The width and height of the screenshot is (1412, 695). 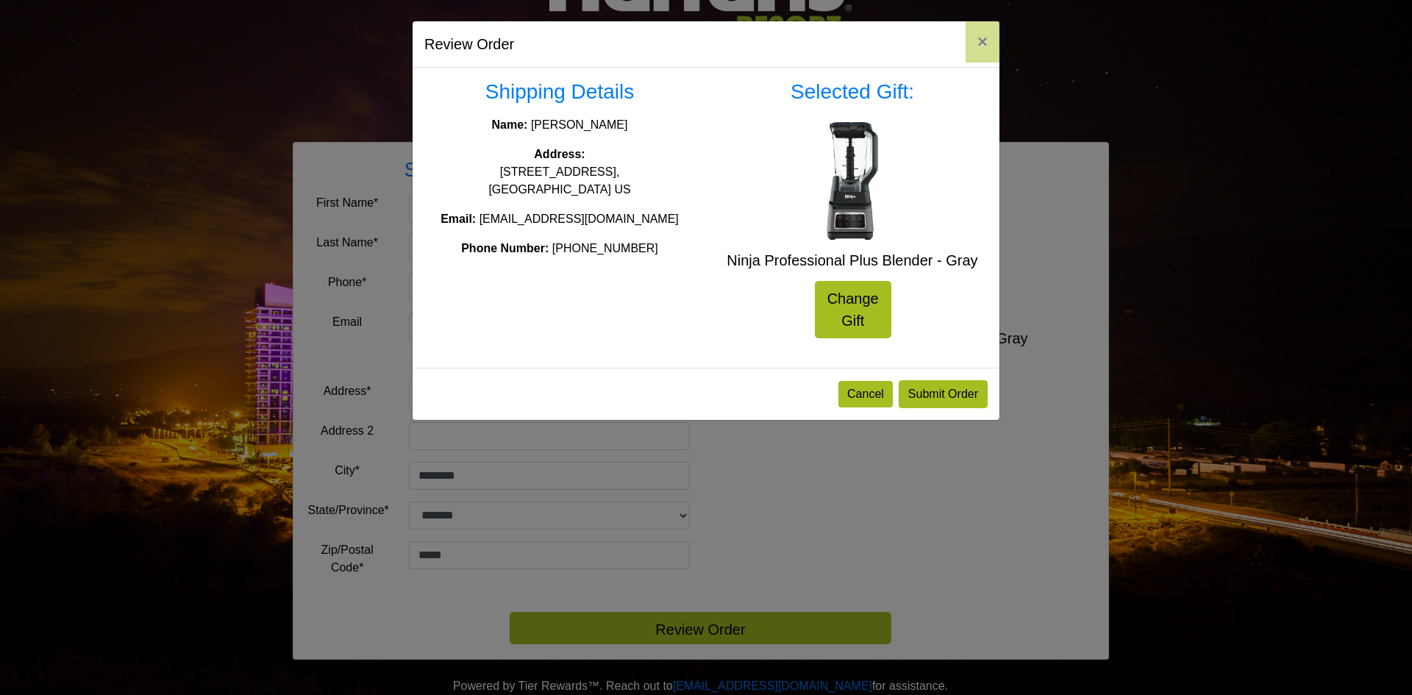 What do you see at coordinates (853, 260) in the screenshot?
I see `h5: Ninja Professional Plus Blender - Gray` at bounding box center [853, 260].